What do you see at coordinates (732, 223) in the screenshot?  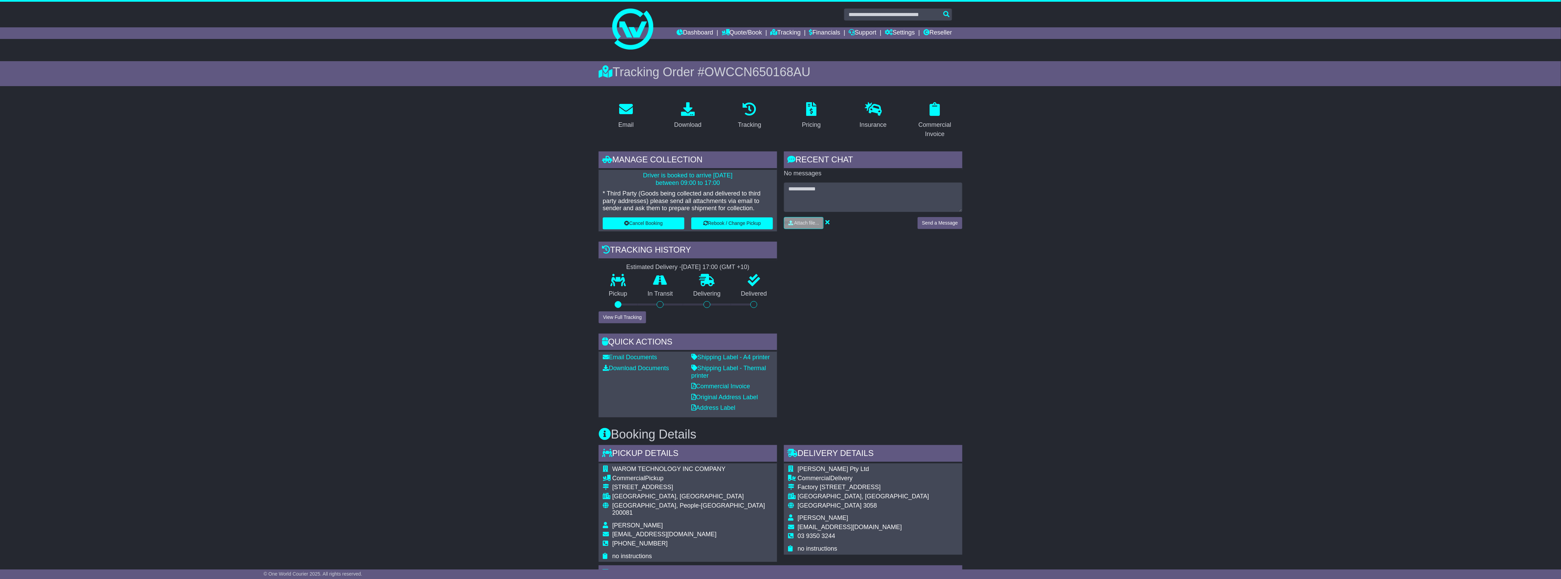 I see `button: Rebook / Change Pickup` at bounding box center [732, 223].